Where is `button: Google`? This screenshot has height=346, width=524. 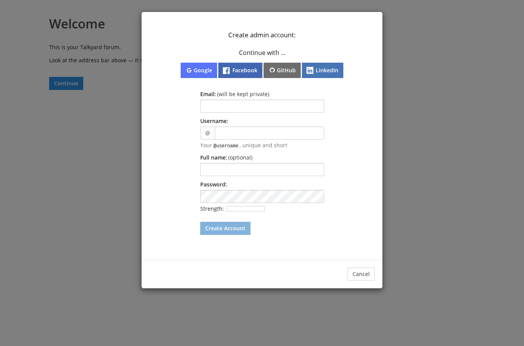
button: Google is located at coordinates (199, 70).